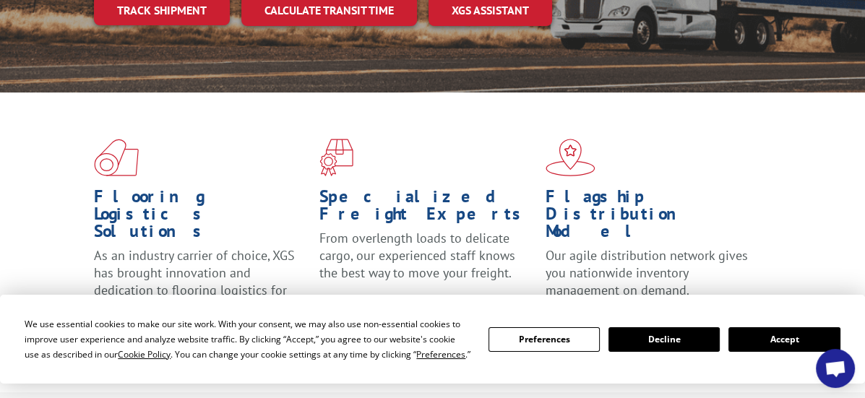  What do you see at coordinates (194, 281) in the screenshot?
I see `span: As an industry carrier of choice, XGS has brought innovation and dedication to flooring logistics...` at bounding box center [194, 281].